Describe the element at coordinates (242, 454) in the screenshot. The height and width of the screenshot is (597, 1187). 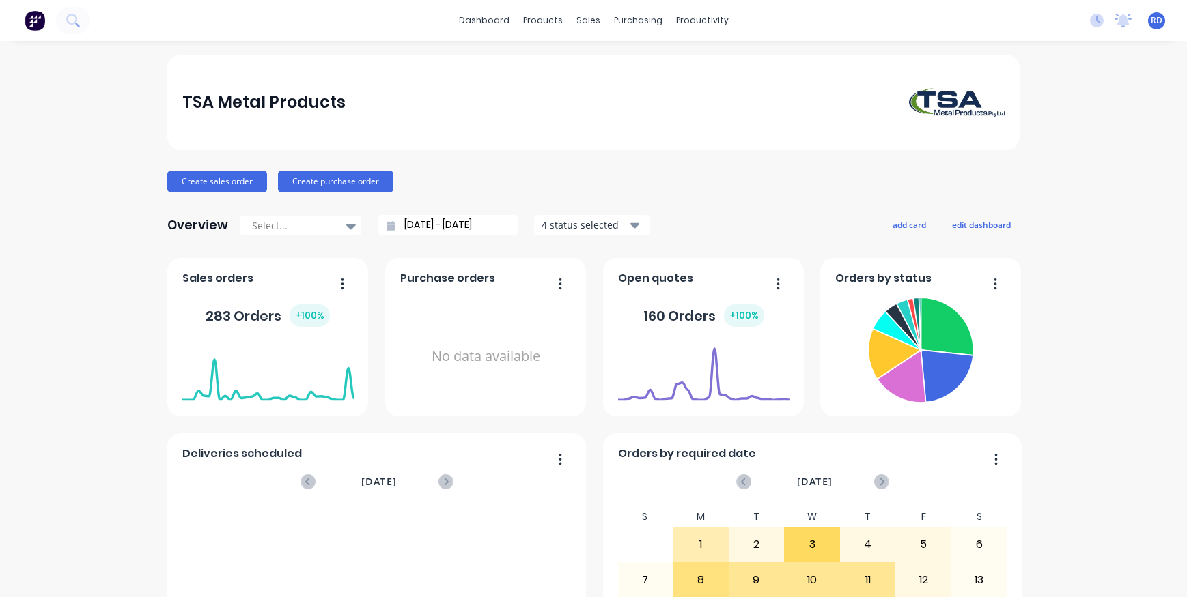
I see `span: Deliveries scheduled` at that location.